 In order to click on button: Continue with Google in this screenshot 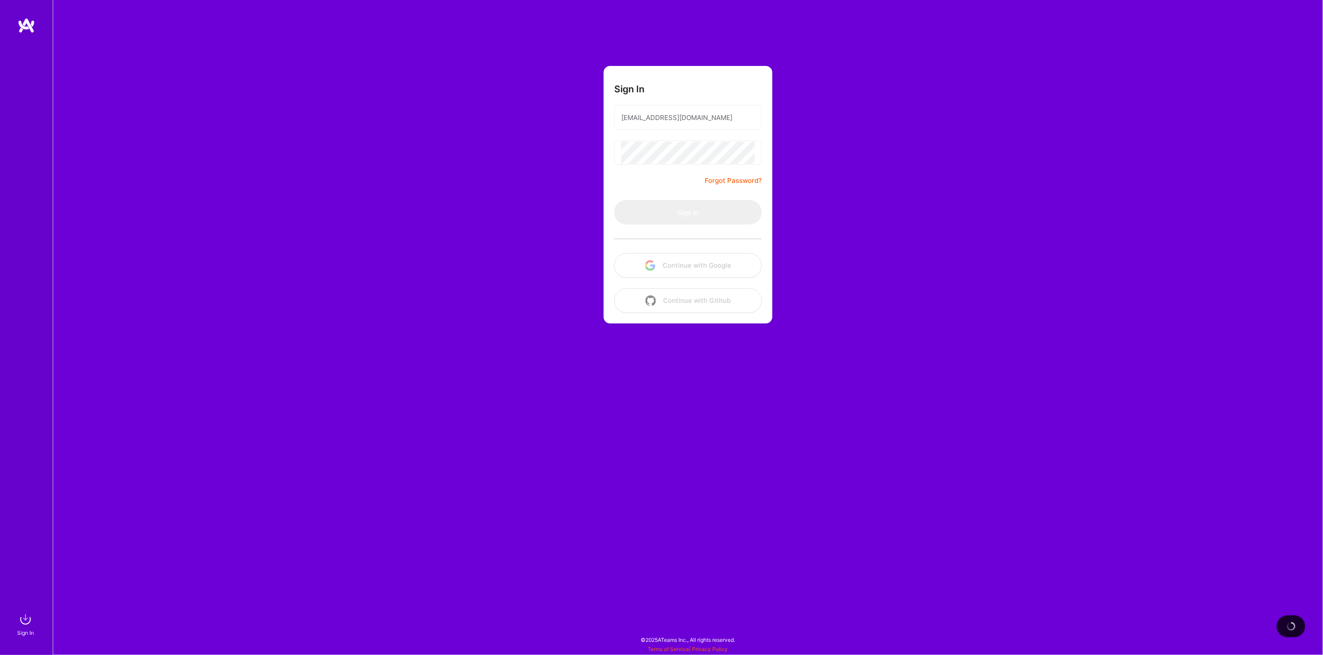, I will do `click(688, 265)`.